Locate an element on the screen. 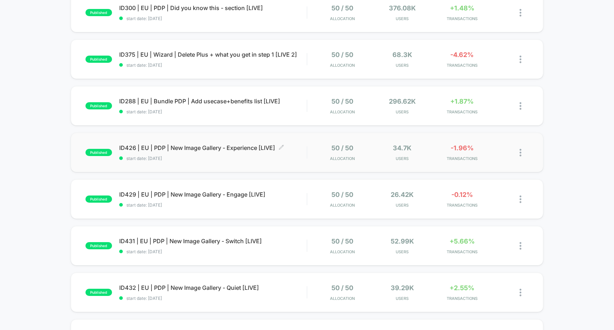 The width and height of the screenshot is (614, 330). span: 376.08k is located at coordinates (402, 8).